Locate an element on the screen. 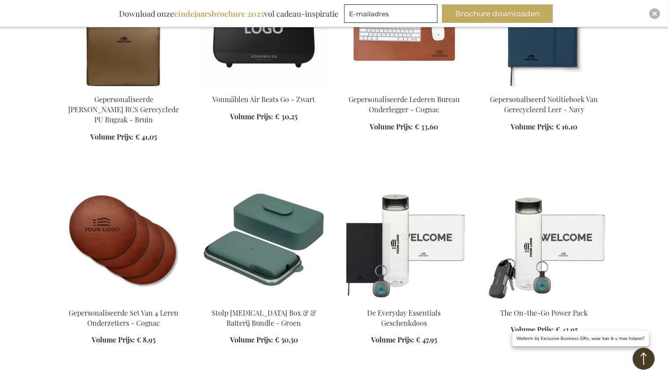  a: Volume Prijs: € 47,95 is located at coordinates (404, 341).